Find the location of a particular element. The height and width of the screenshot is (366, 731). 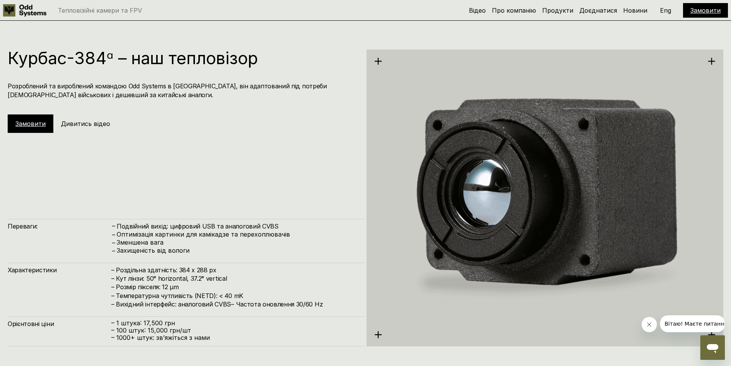

p: – 1 штука: 17,500 грн is located at coordinates (234, 323).